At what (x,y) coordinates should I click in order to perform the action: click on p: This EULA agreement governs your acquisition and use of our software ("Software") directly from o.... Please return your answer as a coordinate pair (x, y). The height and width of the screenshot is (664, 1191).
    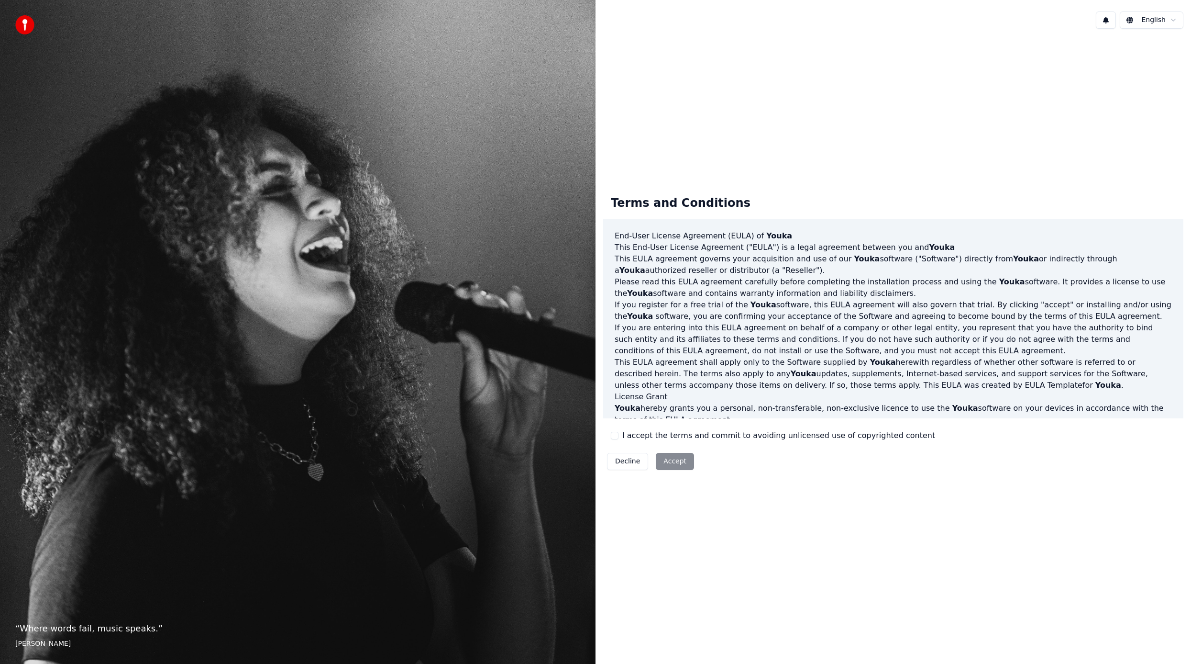
    Looking at the image, I should click on (893, 265).